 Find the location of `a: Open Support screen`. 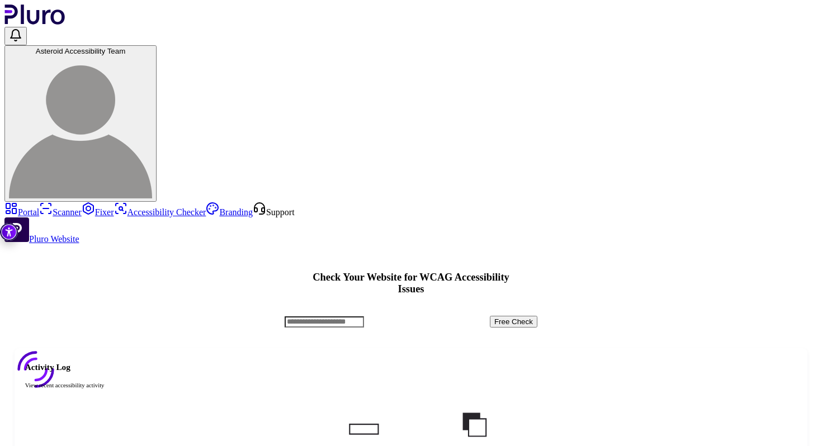

a: Open Support screen is located at coordinates (274, 212).